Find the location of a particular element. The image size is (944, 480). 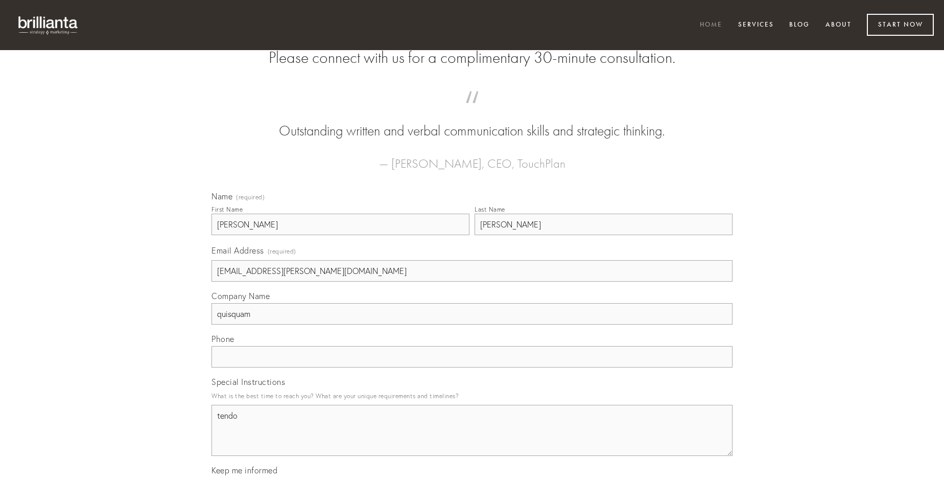

div: Last Name is located at coordinates (490, 209).